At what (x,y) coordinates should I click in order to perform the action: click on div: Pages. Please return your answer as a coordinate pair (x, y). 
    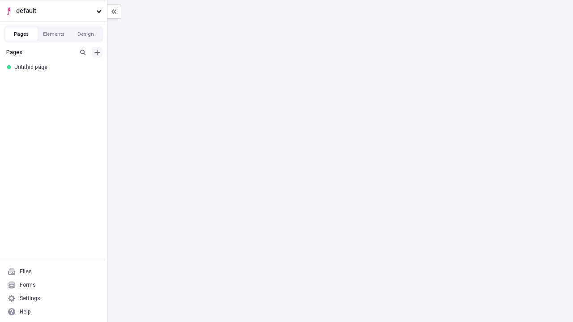
    Looking at the image, I should click on (40, 52).